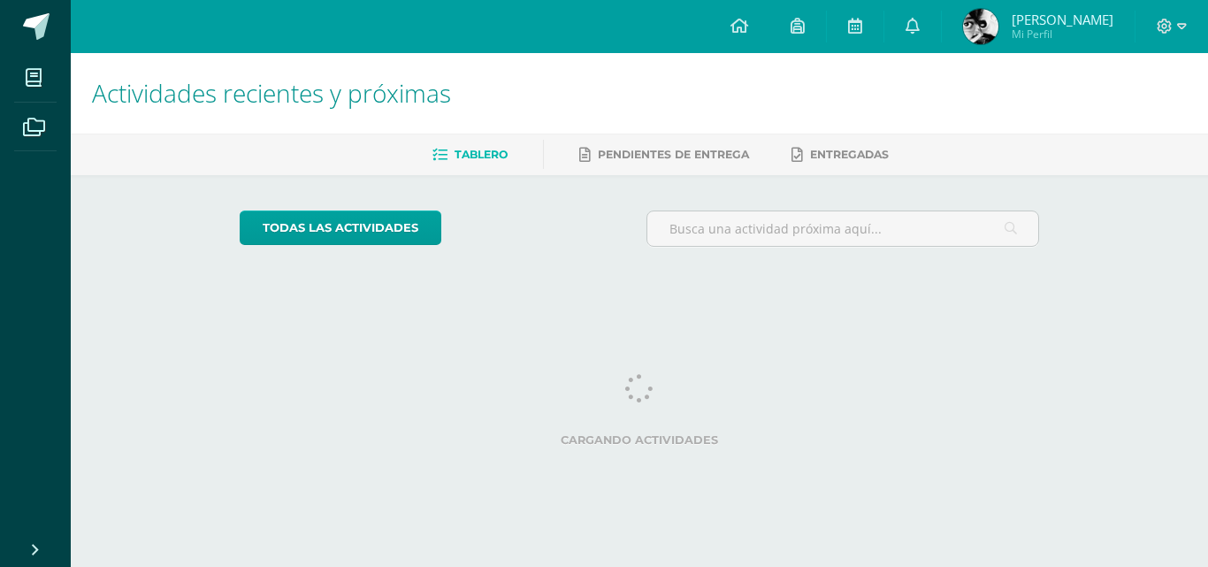  Describe the element at coordinates (341, 227) in the screenshot. I see `a: todas las Actividades` at that location.